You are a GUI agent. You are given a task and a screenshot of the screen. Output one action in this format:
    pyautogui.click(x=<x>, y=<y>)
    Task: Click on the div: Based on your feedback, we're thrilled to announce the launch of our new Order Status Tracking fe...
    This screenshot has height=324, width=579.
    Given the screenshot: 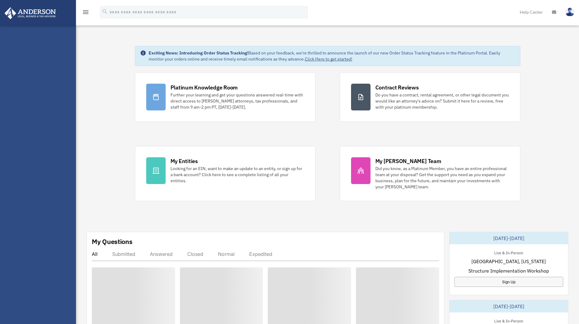 What is the action you would take?
    pyautogui.click(x=332, y=56)
    